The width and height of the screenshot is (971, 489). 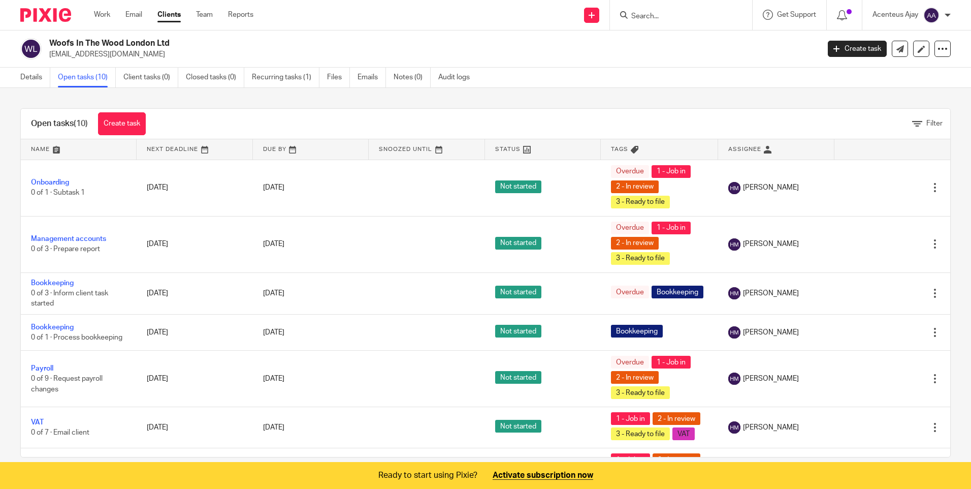 What do you see at coordinates (895, 15) in the screenshot?
I see `p: Acenteus Ajay` at bounding box center [895, 15].